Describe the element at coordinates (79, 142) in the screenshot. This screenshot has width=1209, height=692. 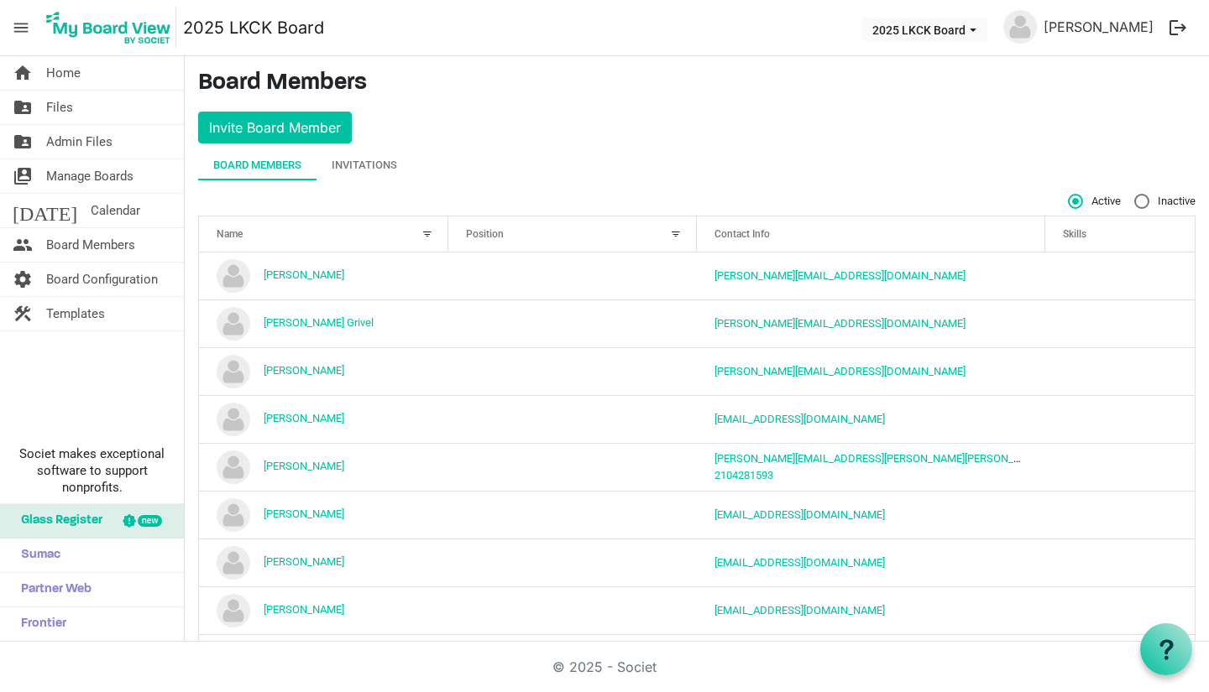
I see `span: Admin Files` at that location.